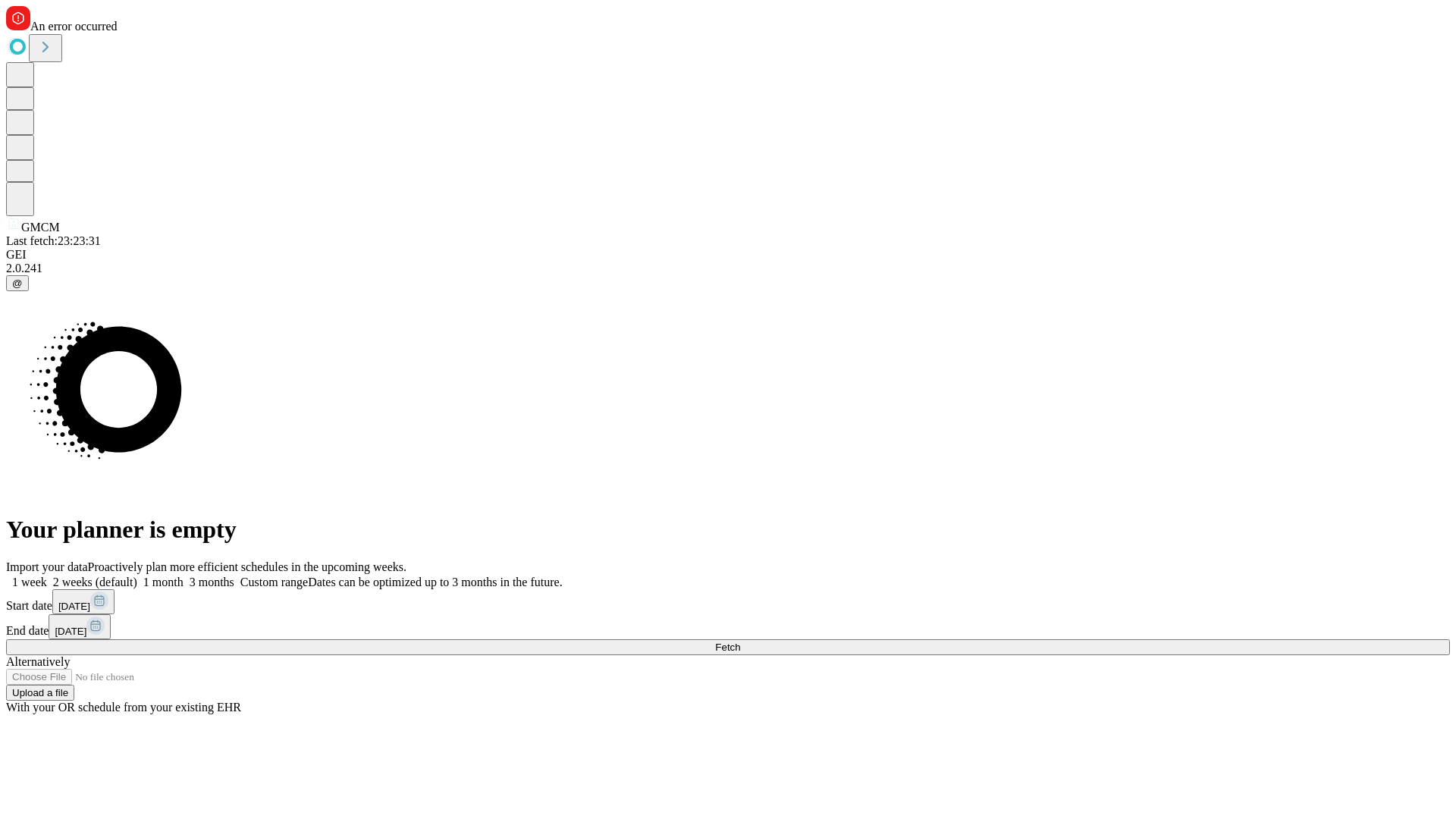 The width and height of the screenshot is (1456, 819). What do you see at coordinates (273, 582) in the screenshot?
I see `span: Custom range` at bounding box center [273, 582].